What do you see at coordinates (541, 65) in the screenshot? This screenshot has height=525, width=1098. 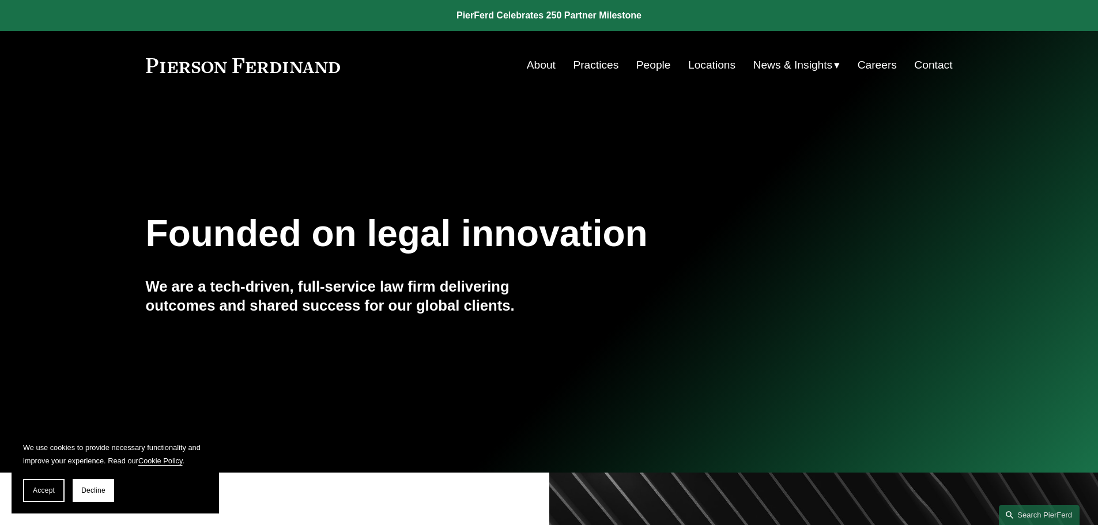 I see `a: About` at bounding box center [541, 65].